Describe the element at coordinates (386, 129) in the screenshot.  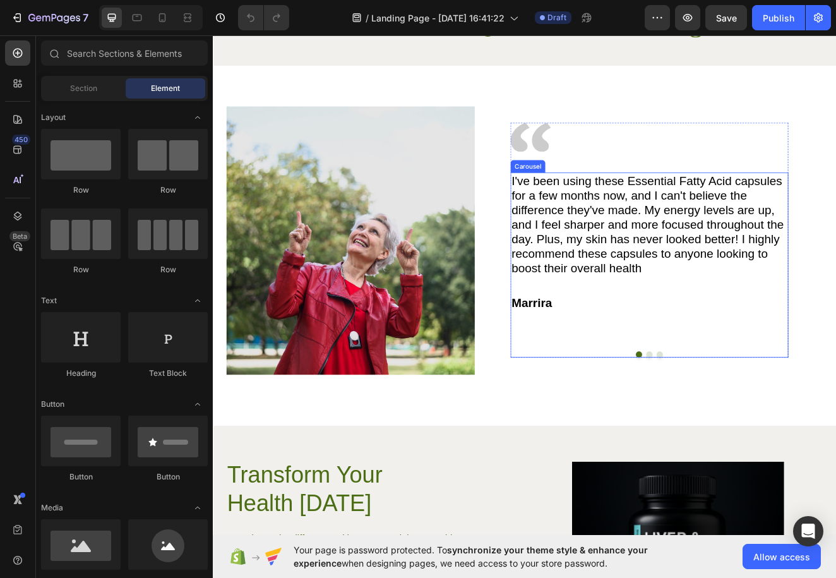
I see `img: gempages_585404839597441693-6da46771-246b-4c3f-8936-ffaf9a5b80f5.svg` at that location.